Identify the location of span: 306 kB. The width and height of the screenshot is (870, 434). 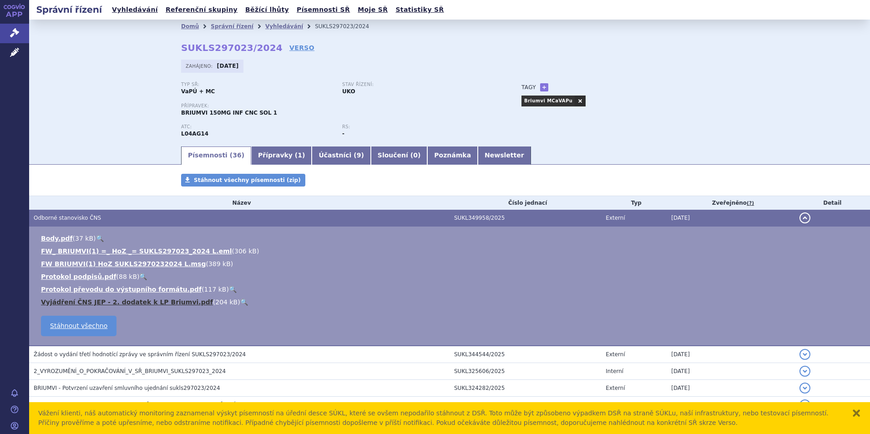
(245, 251).